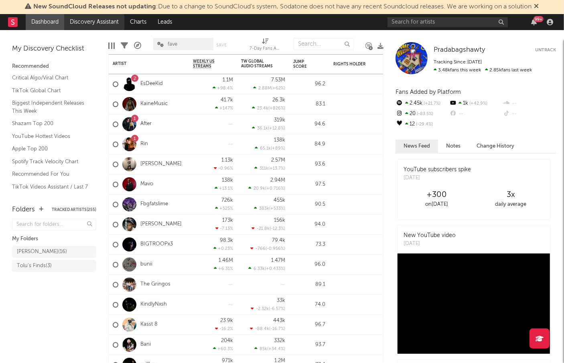 This screenshot has width=564, height=363. Describe the element at coordinates (309, 104) in the screenshot. I see `div: 83.1` at that location.